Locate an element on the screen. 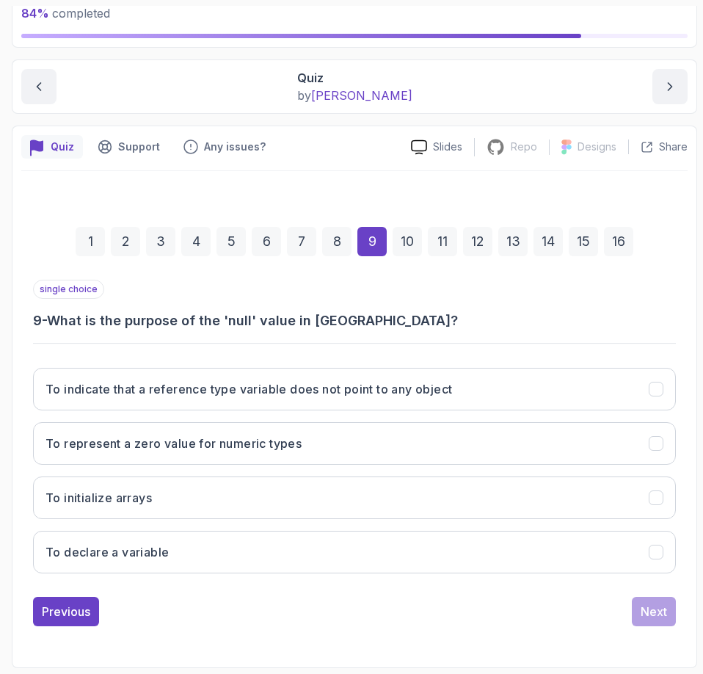 This screenshot has height=674, width=703. div: 1 is located at coordinates (90, 241).